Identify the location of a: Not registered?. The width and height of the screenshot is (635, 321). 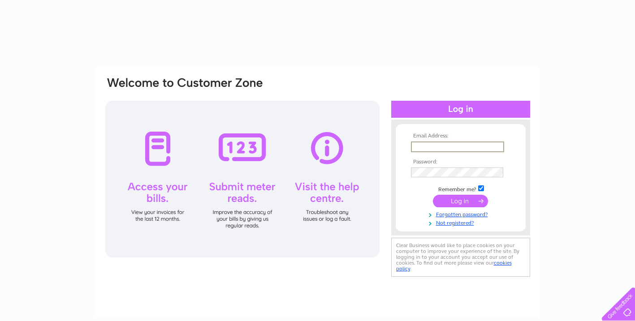
(462, 222).